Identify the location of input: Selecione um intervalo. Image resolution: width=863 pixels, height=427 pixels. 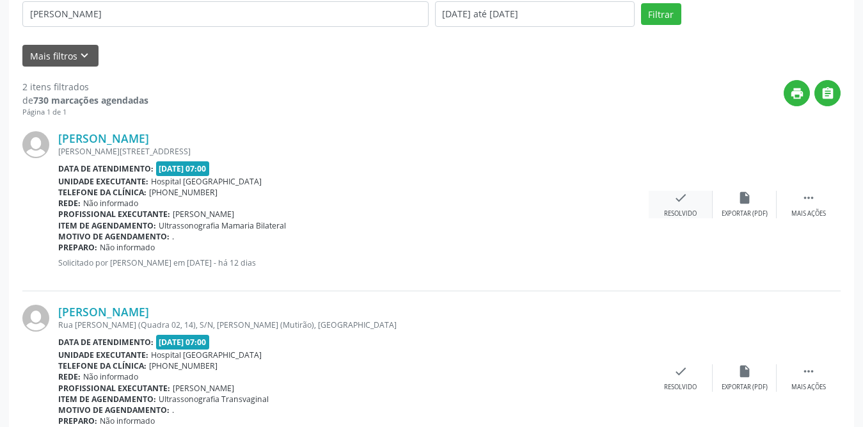
(535, 14).